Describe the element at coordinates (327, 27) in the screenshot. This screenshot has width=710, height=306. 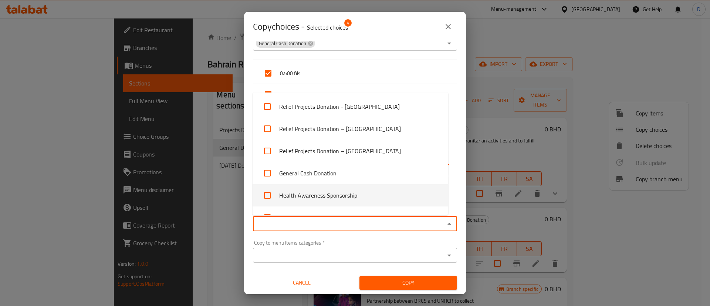
I see `p: Selected choices` at that location.